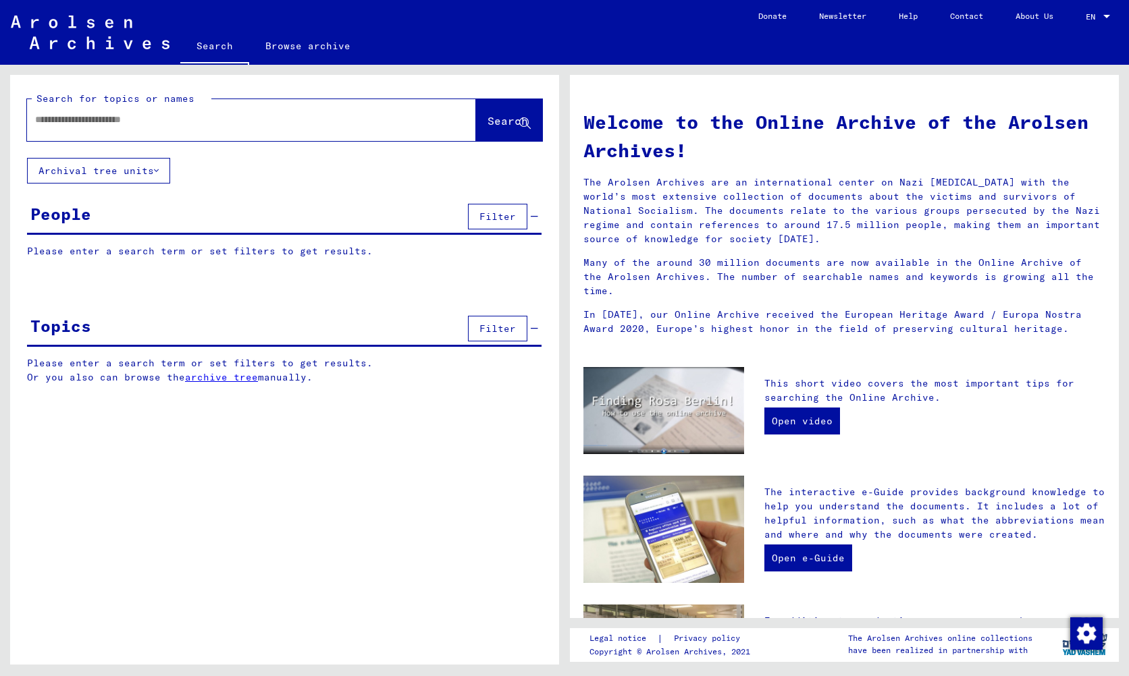 This screenshot has width=1129, height=676. Describe the element at coordinates (215, 47) in the screenshot. I see `a: Search` at that location.